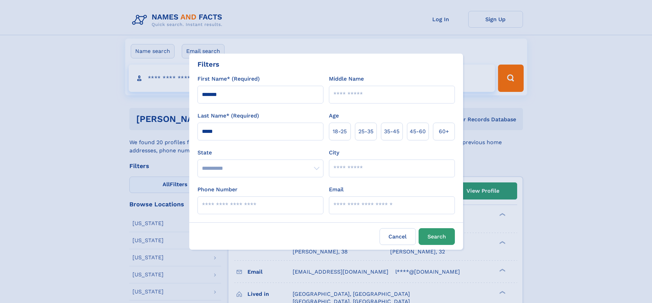 Image resolution: width=652 pixels, height=303 pixels. Describe the element at coordinates (217, 190) in the screenshot. I see `label: Phone Number` at that location.